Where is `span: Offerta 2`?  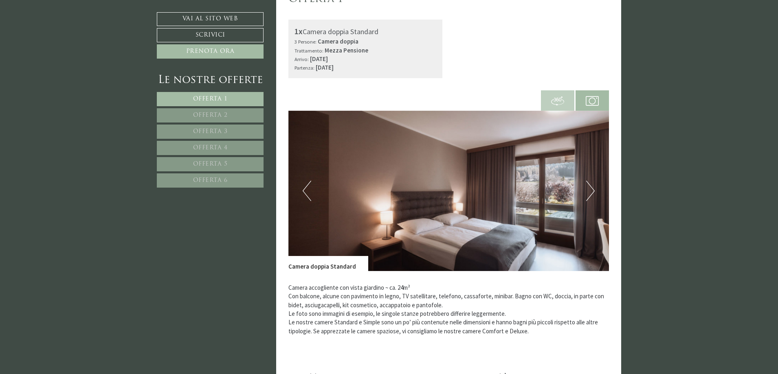 span: Offerta 2 is located at coordinates (210, 115).